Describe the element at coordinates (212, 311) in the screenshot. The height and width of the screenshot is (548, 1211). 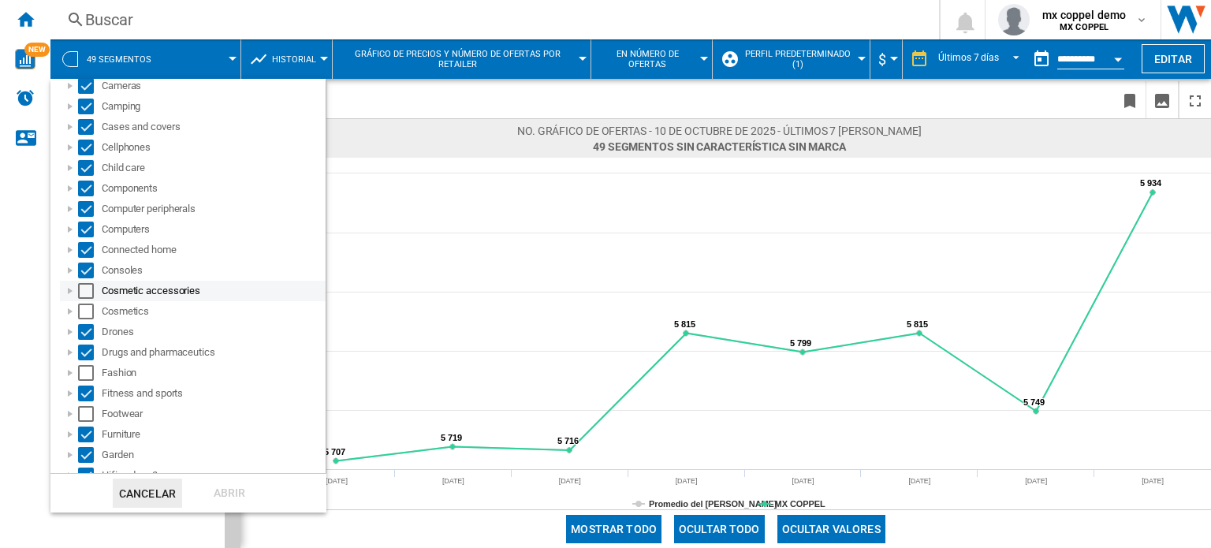
I see `div: Cosmetics` at that location.